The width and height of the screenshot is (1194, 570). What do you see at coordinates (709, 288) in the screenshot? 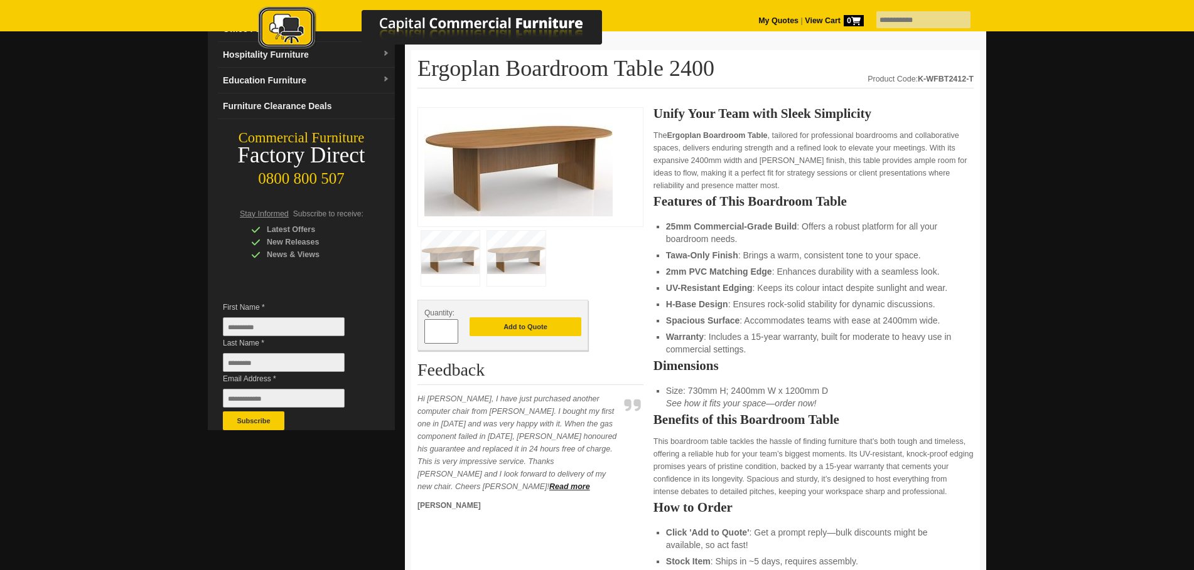
I see `strong: UV-Resistant Edging` at bounding box center [709, 288].